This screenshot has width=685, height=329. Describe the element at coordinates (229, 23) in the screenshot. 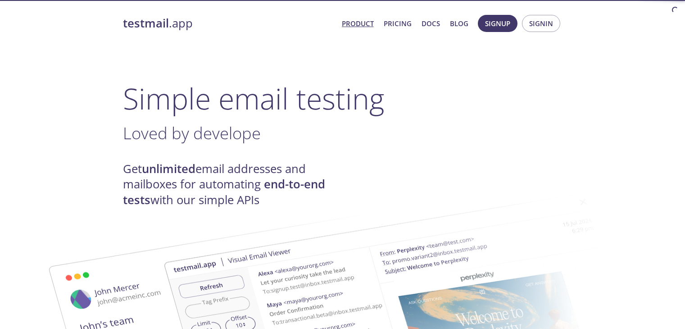

I see `a: testmail.app` at that location.